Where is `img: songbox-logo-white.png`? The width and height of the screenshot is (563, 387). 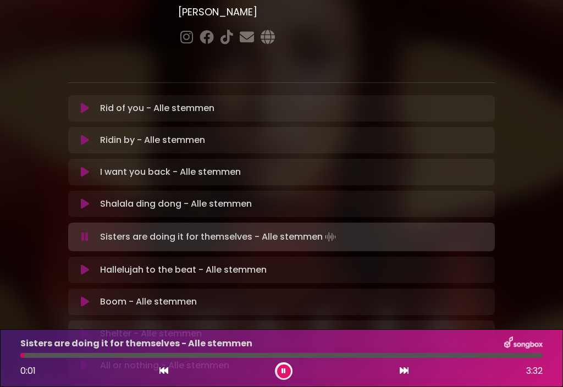 img: songbox-logo-white.png is located at coordinates (523, 344).